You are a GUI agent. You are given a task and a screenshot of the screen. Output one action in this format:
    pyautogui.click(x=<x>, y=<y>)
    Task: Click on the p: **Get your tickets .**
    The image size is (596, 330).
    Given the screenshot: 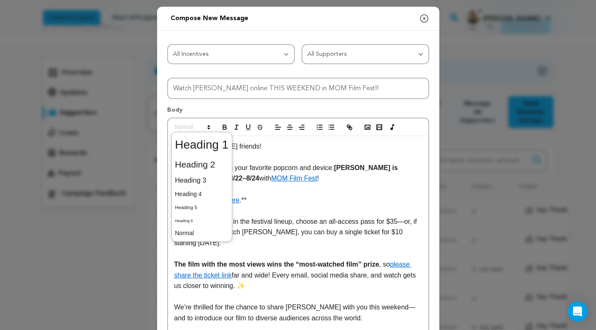 What is the action you would take?
    pyautogui.click(x=298, y=200)
    